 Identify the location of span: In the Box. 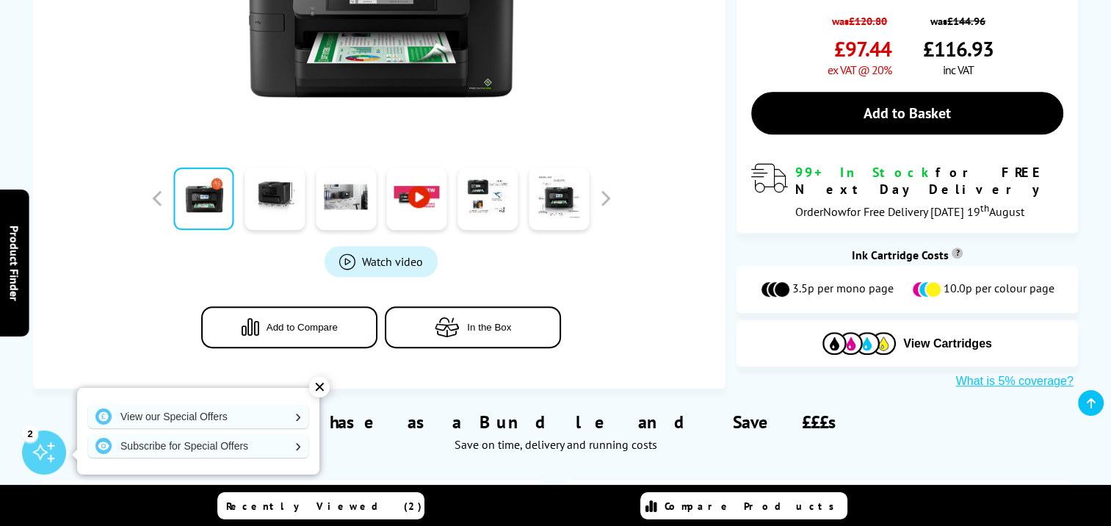
(489, 327).